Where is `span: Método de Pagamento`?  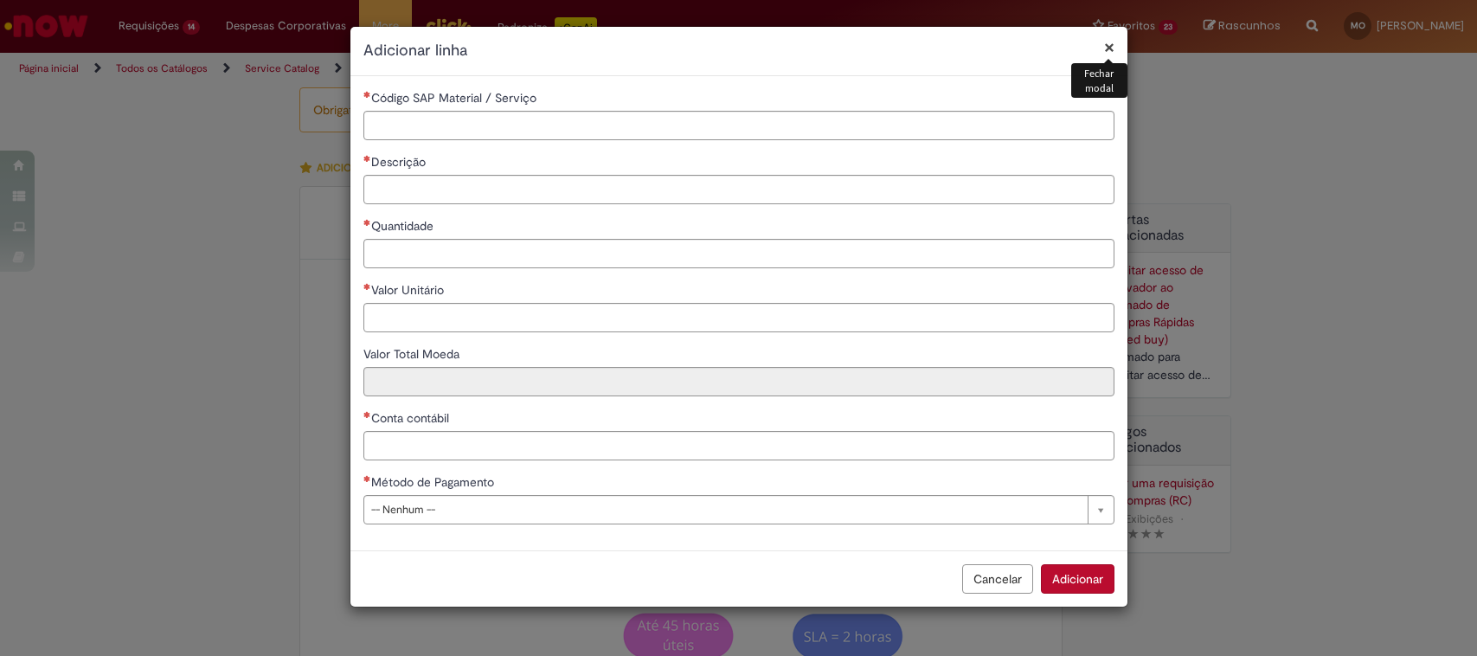
span: Método de Pagamento is located at coordinates (434, 482).